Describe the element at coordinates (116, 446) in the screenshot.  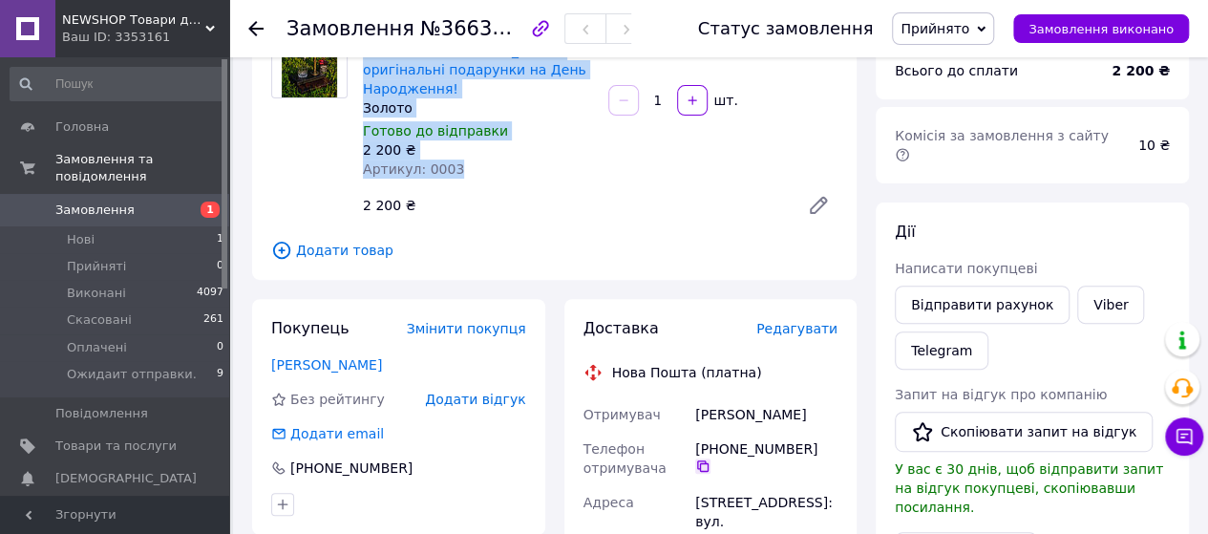
I see `span: Товари та послуги` at that location.